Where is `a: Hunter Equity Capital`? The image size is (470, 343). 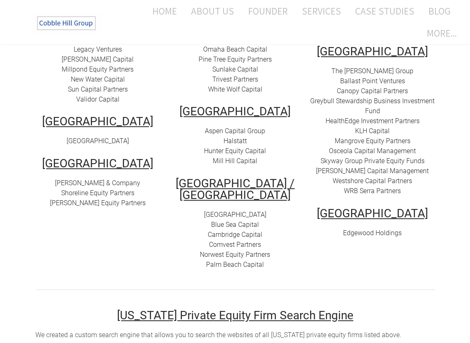
a: Hunter Equity Capital is located at coordinates (235, 151).